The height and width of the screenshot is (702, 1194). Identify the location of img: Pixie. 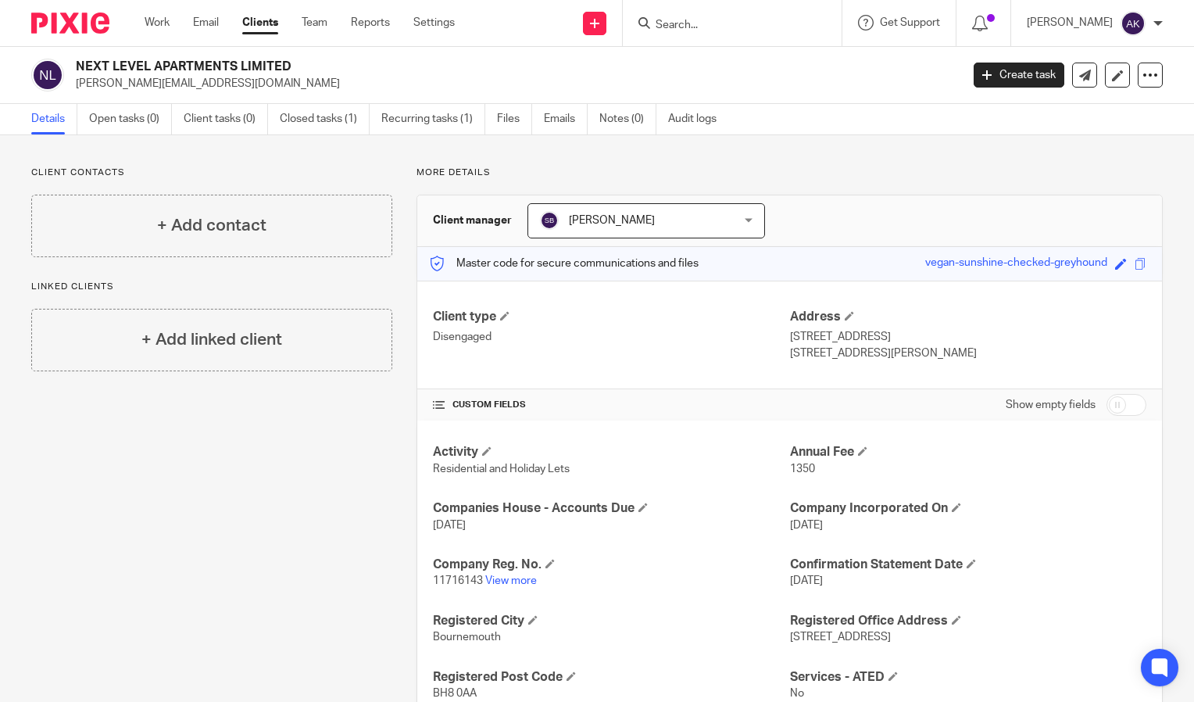
(70, 23).